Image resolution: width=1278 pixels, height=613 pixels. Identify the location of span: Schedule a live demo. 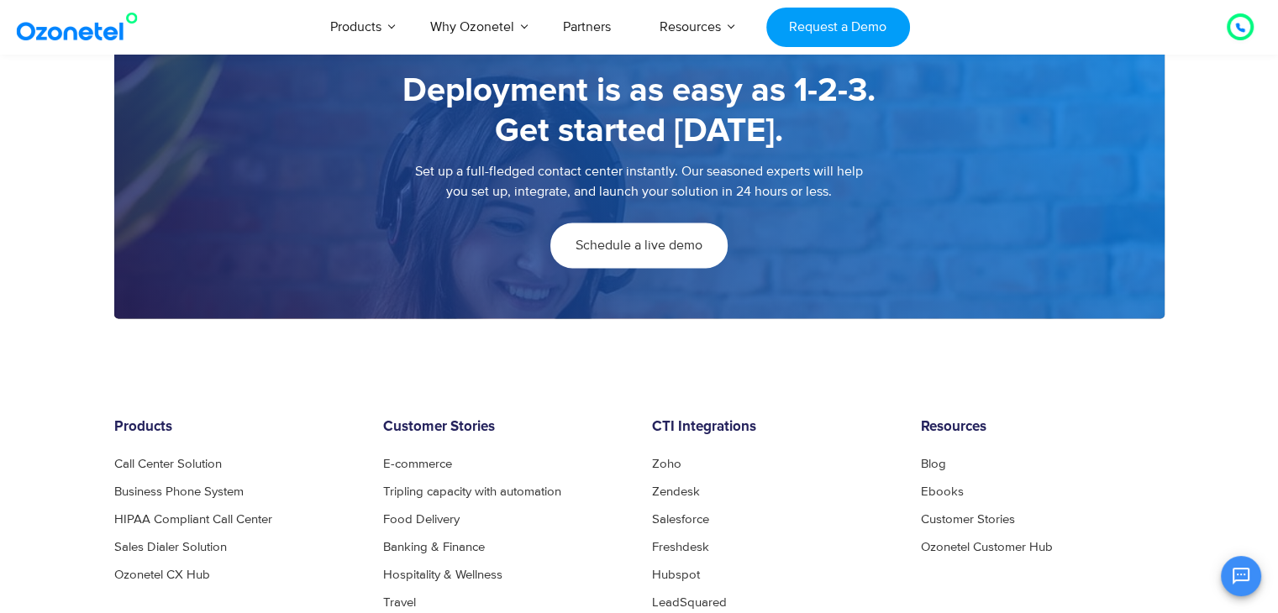
(639, 245).